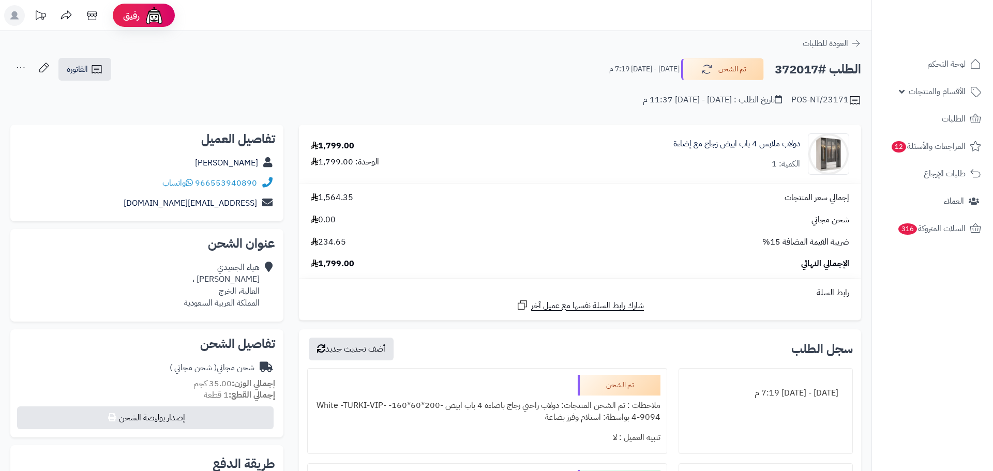 The height and width of the screenshot is (471, 993). What do you see at coordinates (933, 146) in the screenshot?
I see `a: المراجعات والأسئلة12` at bounding box center [933, 146].